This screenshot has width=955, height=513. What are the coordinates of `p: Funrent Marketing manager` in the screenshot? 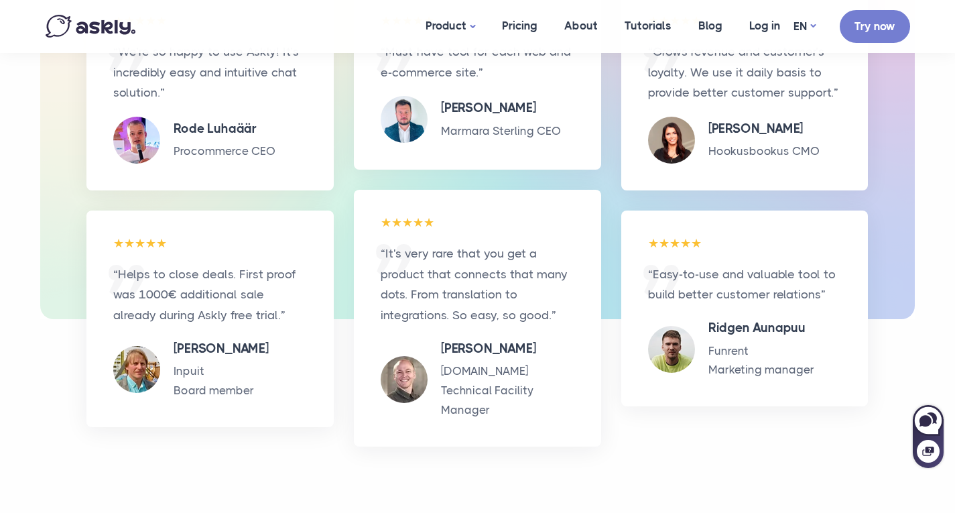 It's located at (762, 361).